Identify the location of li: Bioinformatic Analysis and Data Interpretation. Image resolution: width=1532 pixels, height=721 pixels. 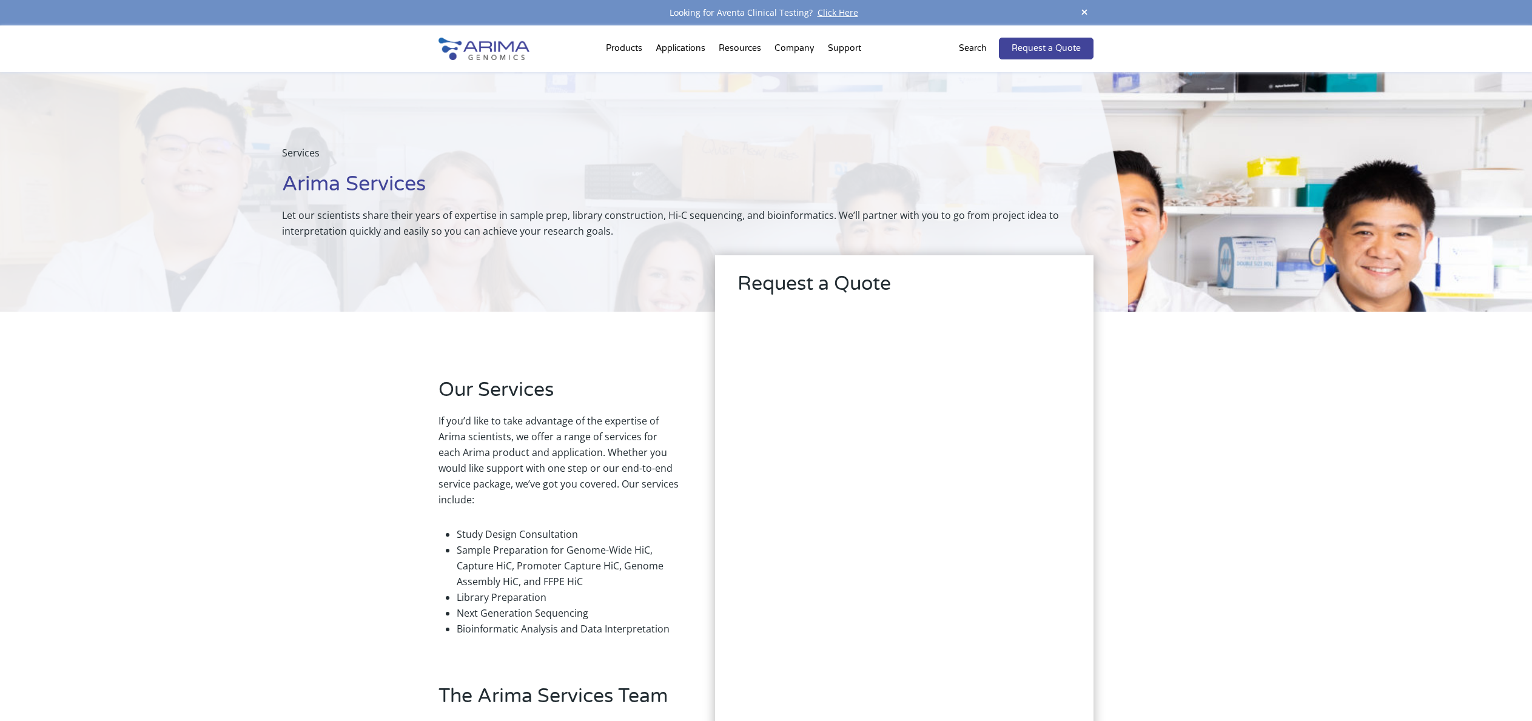
(568, 629).